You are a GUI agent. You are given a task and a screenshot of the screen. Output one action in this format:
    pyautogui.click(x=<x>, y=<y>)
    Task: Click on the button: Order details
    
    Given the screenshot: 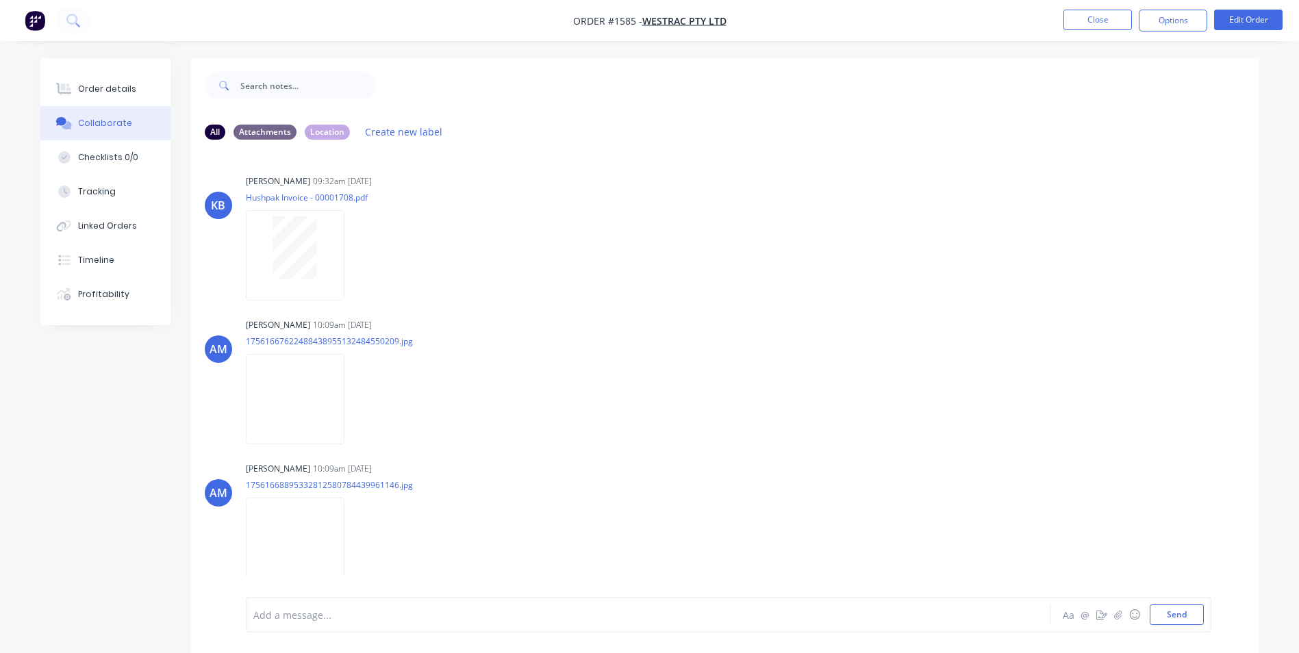 What is the action you would take?
    pyautogui.click(x=105, y=89)
    